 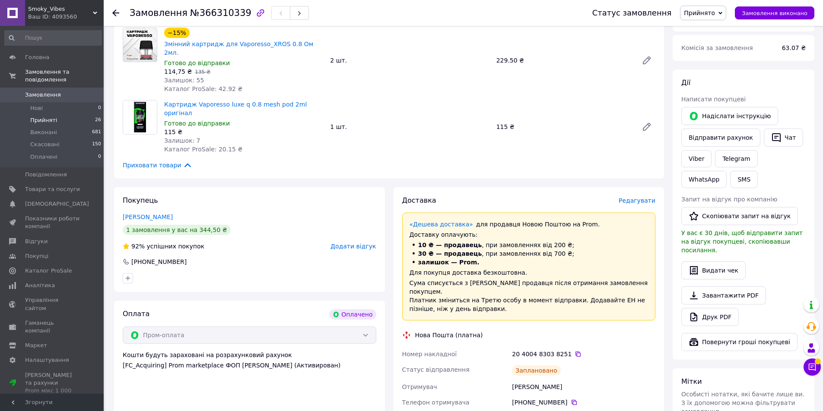 I want to click on span: Додати відгук, so click(x=353, y=247).